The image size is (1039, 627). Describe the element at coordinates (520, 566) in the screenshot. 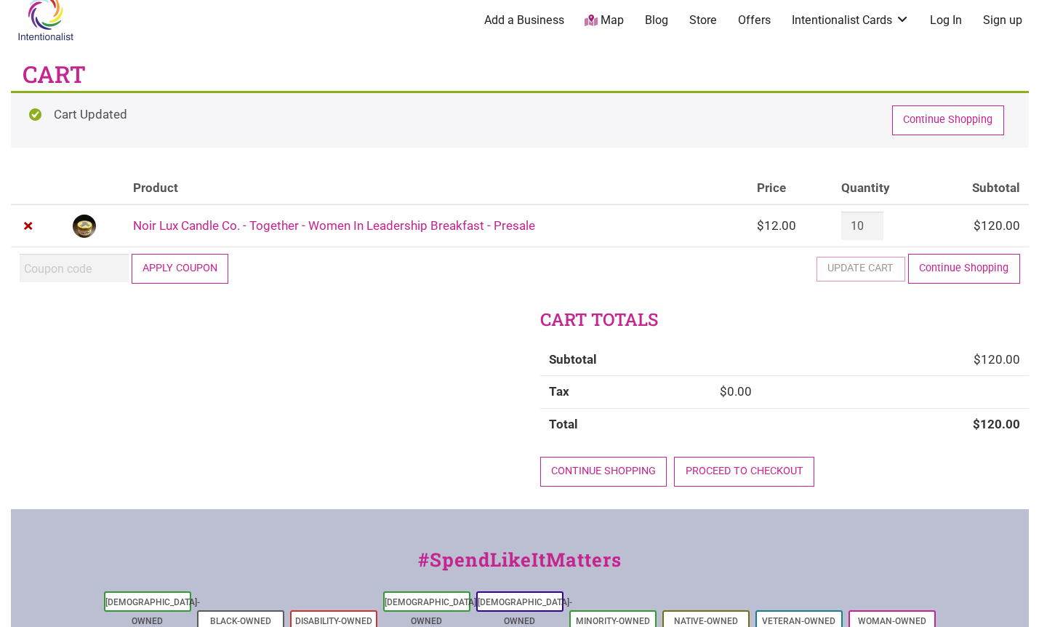

I see `div: #SpendLikeItMatters` at that location.